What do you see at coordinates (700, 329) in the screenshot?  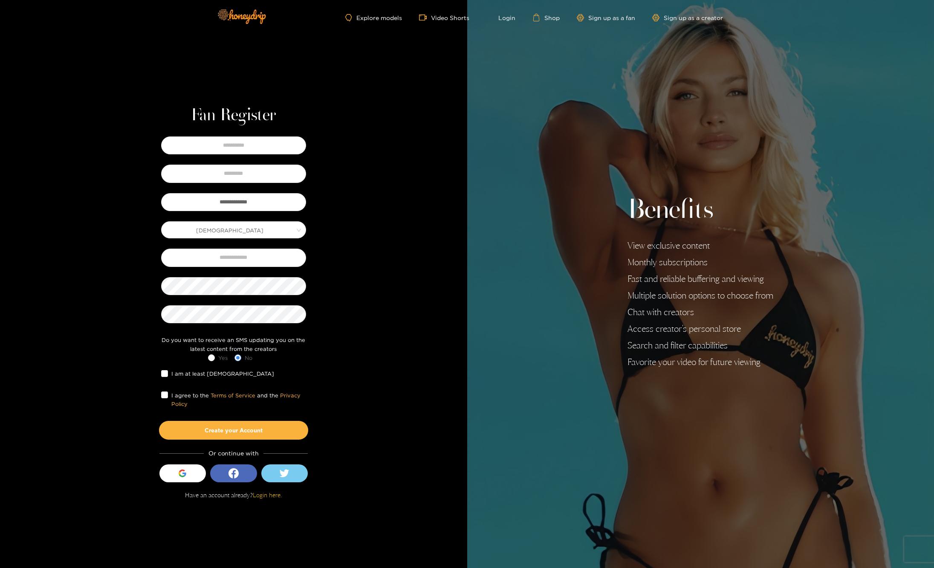 I see `li: Access creator's personal store` at bounding box center [700, 329].